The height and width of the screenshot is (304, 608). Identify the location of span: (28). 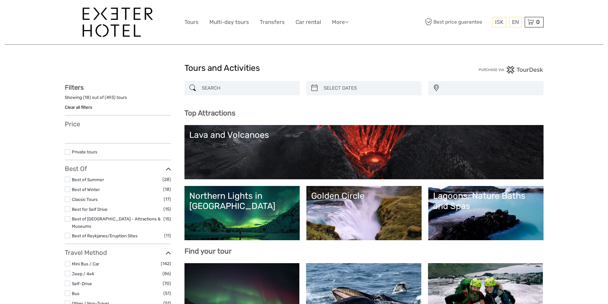
(167, 179).